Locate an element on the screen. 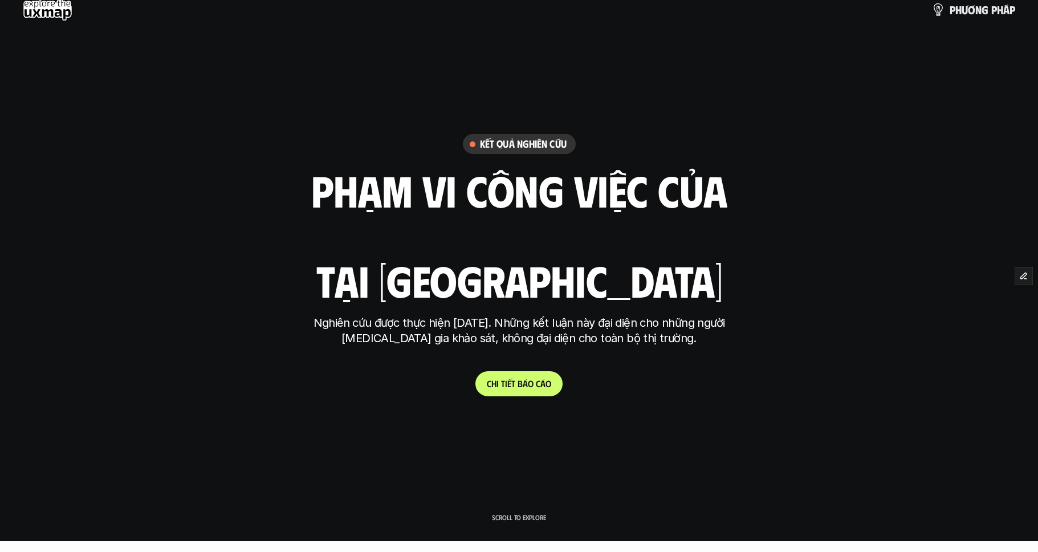 This screenshot has width=1038, height=552. span: ế is located at coordinates (509, 383).